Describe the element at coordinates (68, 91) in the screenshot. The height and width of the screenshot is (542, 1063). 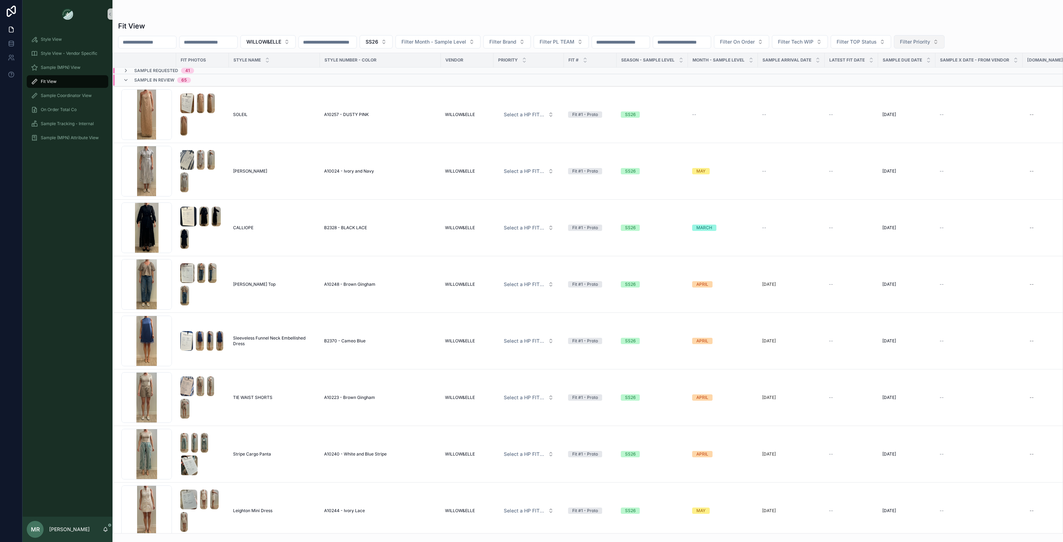
I see `div: scrollable content` at that location.